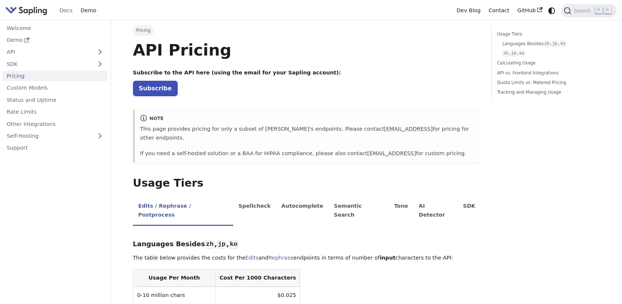  I want to click on td: $0.025, so click(258, 295).